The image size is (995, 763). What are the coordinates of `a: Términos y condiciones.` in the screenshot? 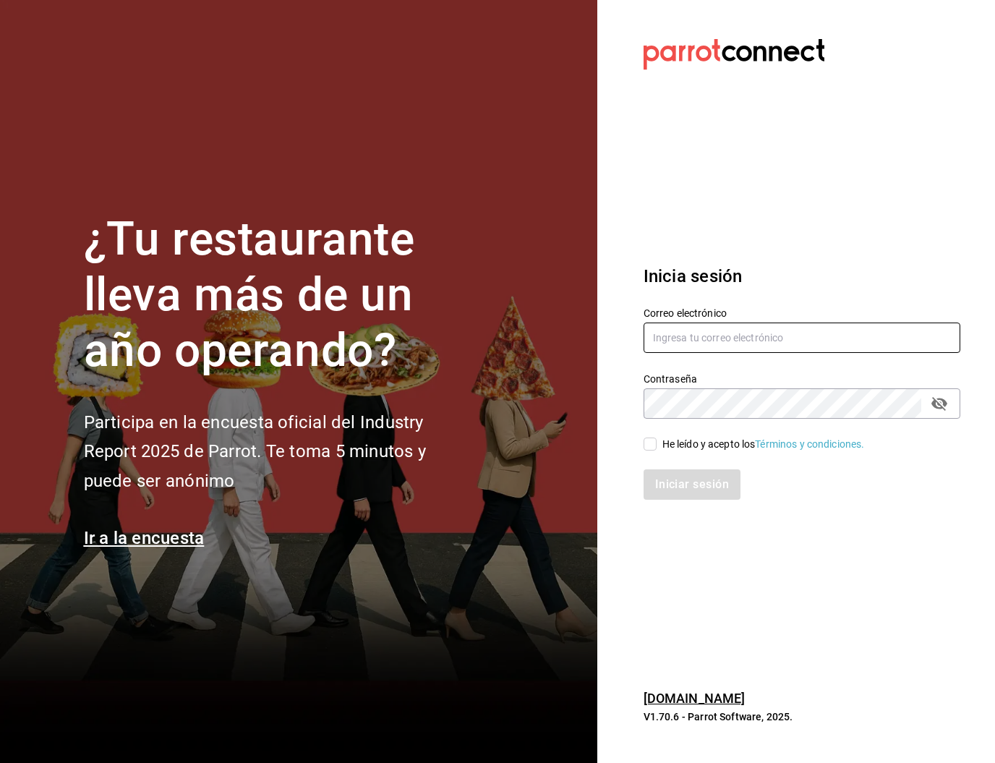 It's located at (809, 444).